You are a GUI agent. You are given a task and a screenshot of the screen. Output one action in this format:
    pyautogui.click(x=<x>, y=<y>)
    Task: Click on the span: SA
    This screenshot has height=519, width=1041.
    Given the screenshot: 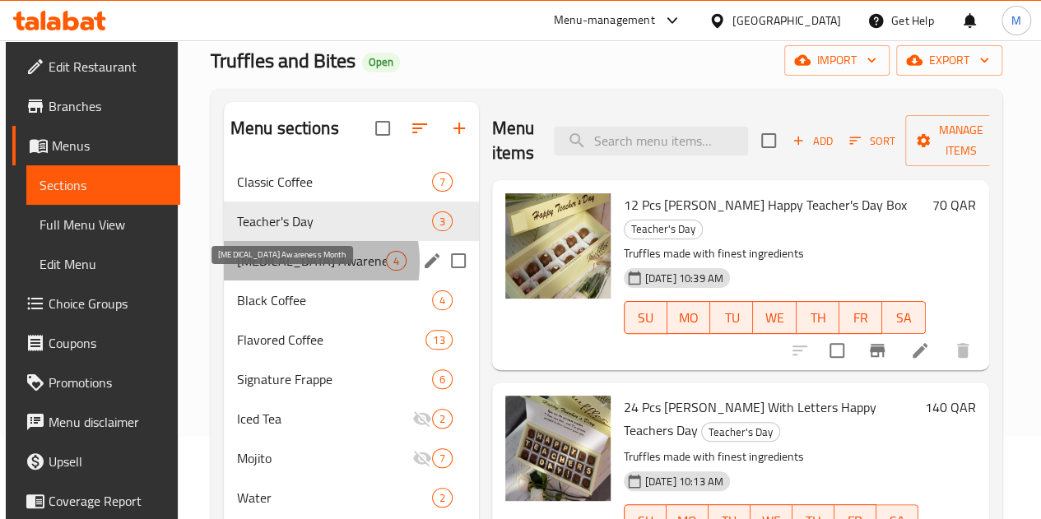 What is the action you would take?
    pyautogui.click(x=904, y=318)
    